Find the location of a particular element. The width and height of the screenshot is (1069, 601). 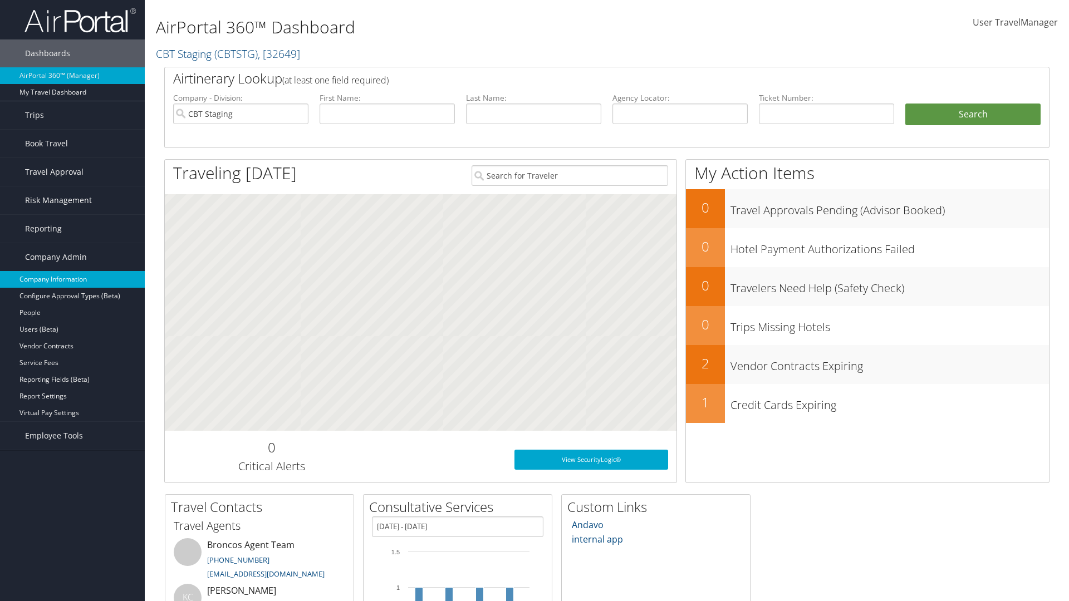

span: Trips is located at coordinates (35, 115).